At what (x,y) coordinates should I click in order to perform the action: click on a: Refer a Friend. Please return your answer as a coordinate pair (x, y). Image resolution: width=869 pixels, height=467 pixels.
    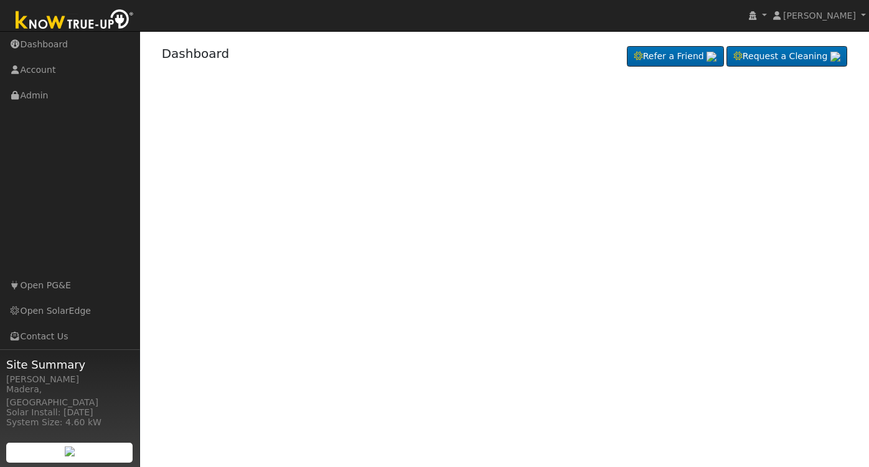
    Looking at the image, I should click on (675, 57).